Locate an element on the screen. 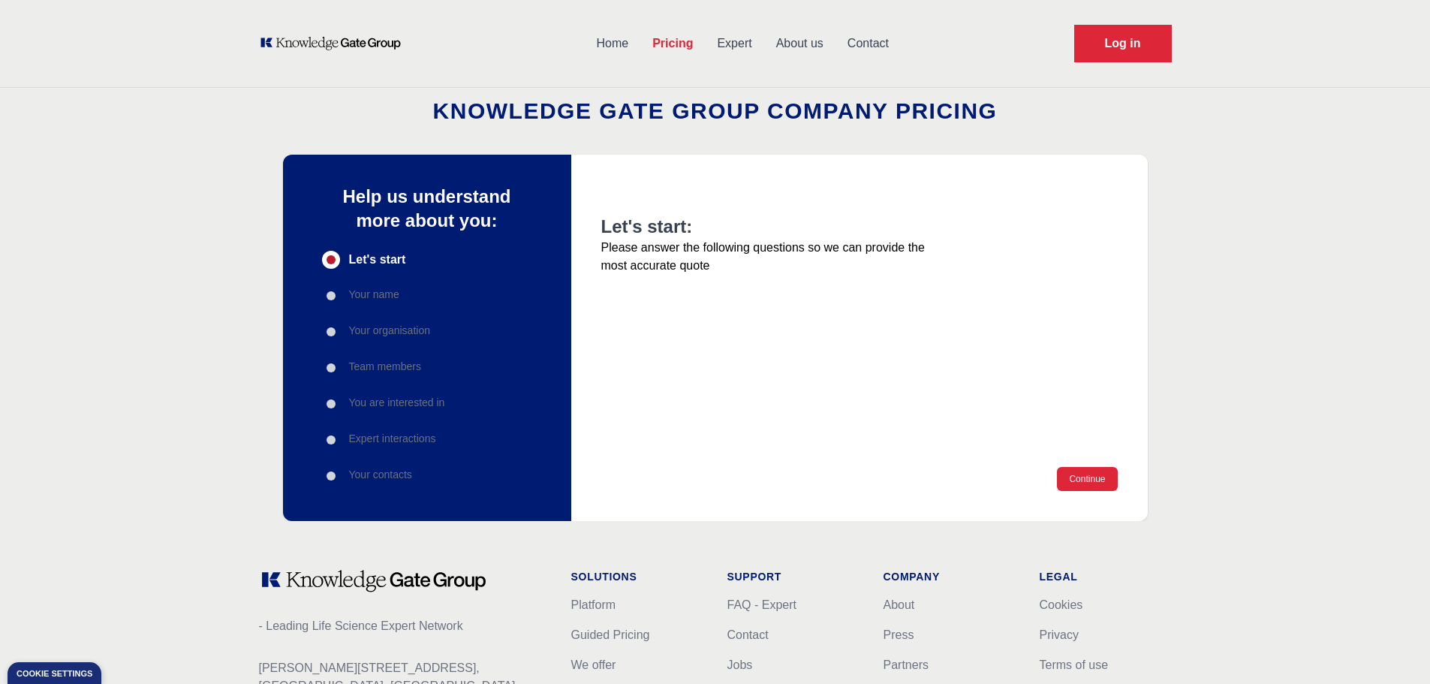 The height and width of the screenshot is (684, 1430). p: Your name is located at coordinates (374, 294).